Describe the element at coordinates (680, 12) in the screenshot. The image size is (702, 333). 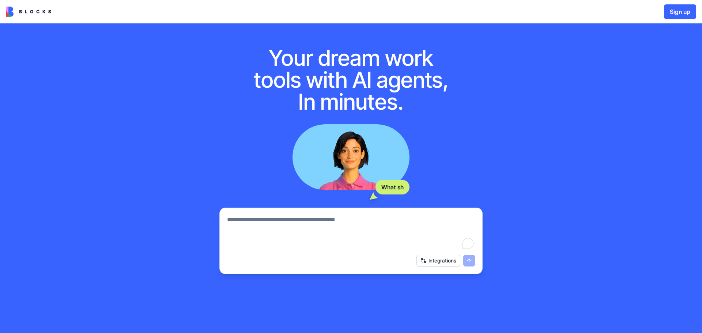
I see `button: Sign up` at that location.